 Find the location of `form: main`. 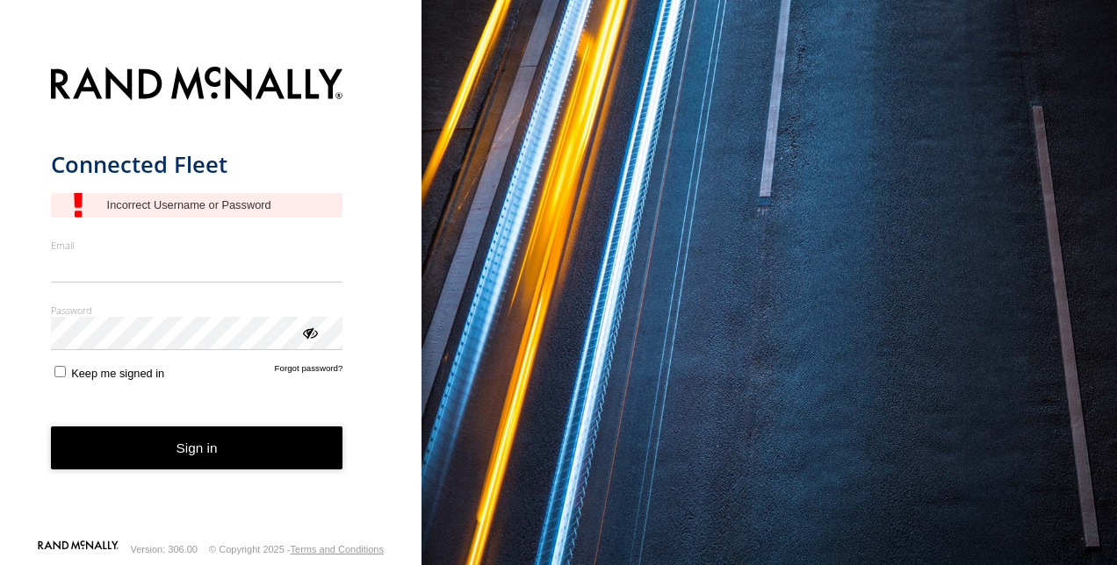

form: main is located at coordinates (211, 298).